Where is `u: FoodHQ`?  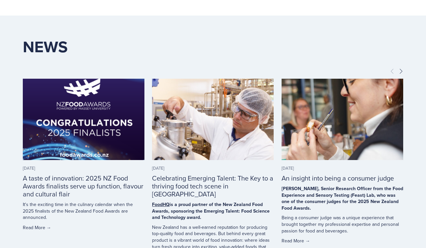 u: FoodHQ is located at coordinates (161, 204).